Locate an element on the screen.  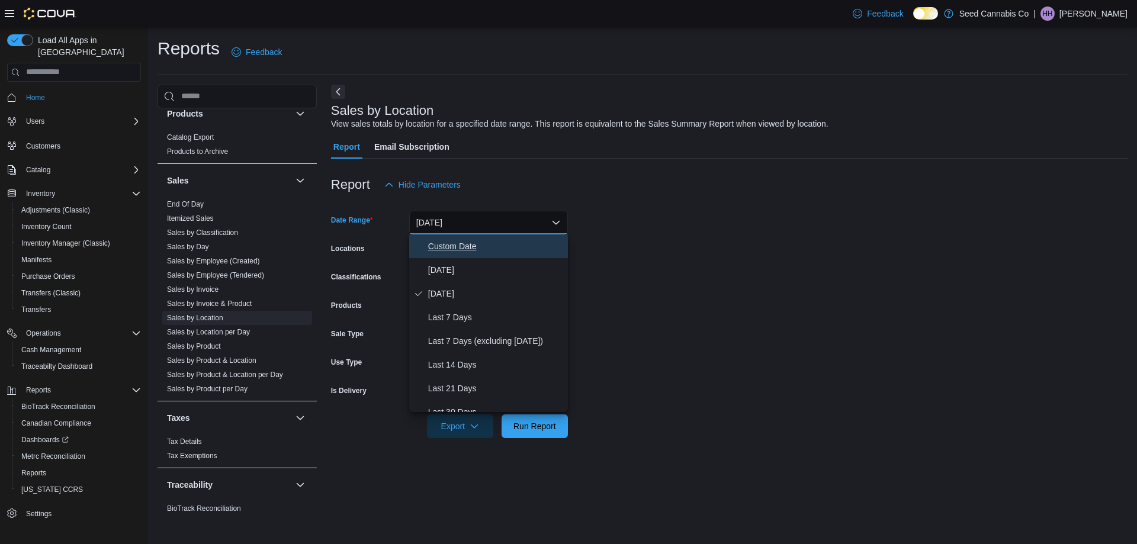
button: Products is located at coordinates (300, 114).